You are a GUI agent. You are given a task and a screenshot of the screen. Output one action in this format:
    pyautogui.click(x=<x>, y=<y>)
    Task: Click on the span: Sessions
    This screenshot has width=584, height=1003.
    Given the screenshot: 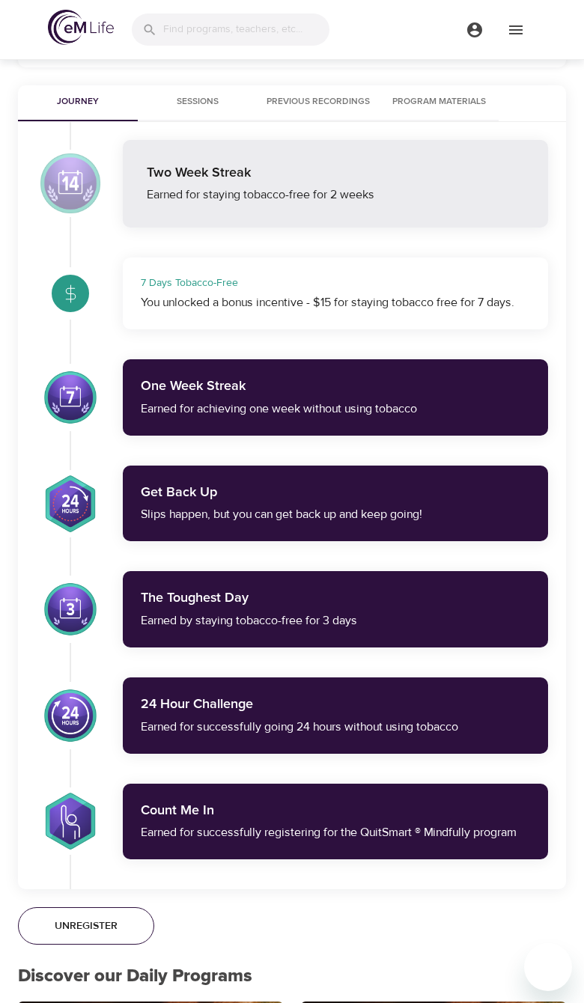 What is the action you would take?
    pyautogui.click(x=198, y=102)
    